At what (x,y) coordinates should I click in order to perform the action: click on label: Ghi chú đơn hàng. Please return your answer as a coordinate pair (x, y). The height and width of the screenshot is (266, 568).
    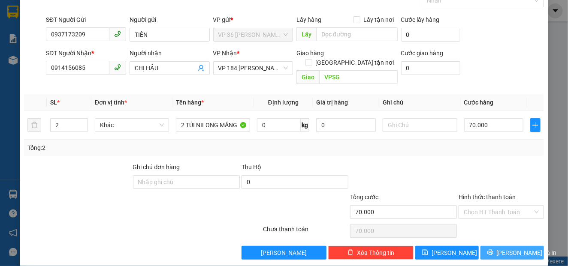
    Looking at the image, I should click on (156, 167).